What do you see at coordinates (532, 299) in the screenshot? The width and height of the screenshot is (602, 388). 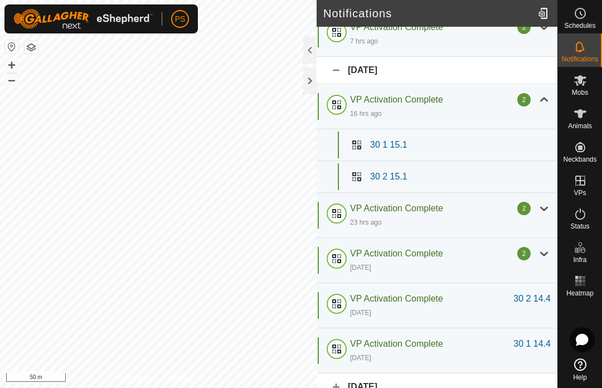 I see `div: 30 2 14.4` at bounding box center [532, 299].